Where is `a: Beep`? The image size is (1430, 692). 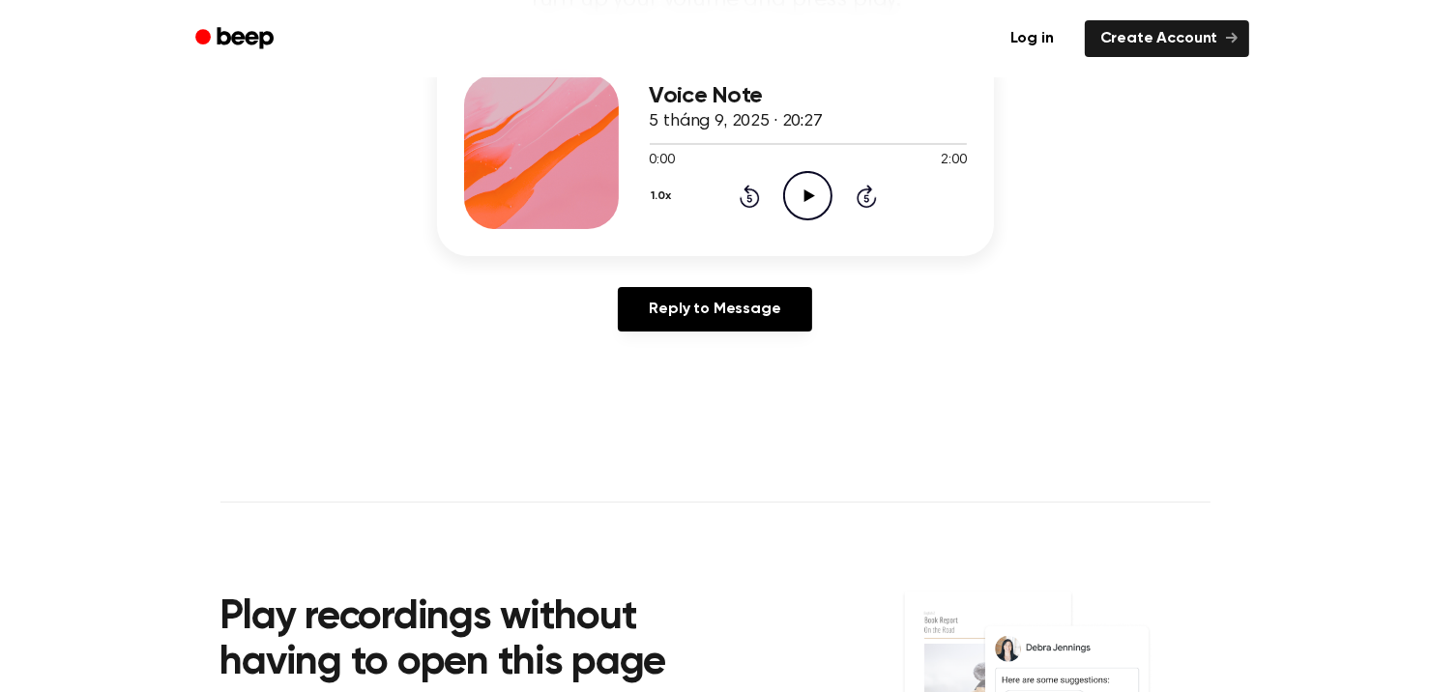
a: Beep is located at coordinates (236, 39).